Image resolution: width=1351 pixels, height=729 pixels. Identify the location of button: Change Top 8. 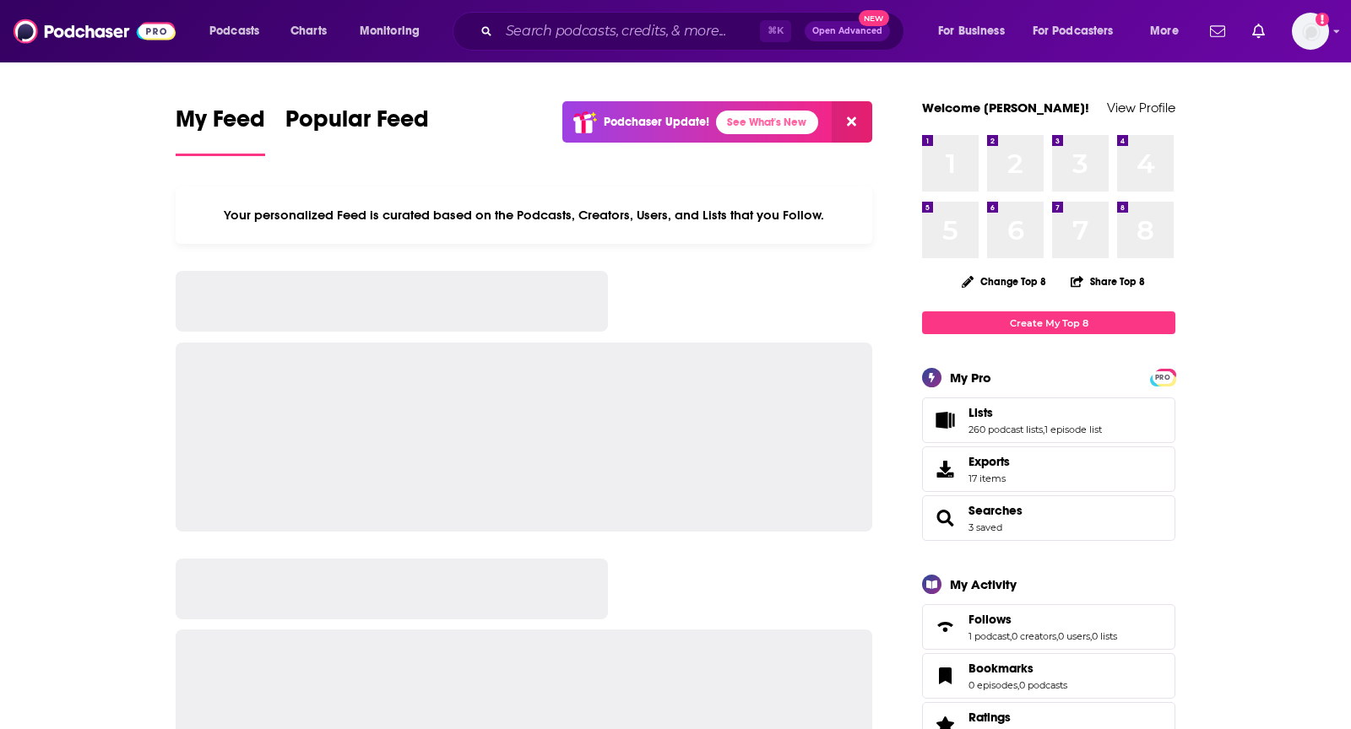
(1004, 281).